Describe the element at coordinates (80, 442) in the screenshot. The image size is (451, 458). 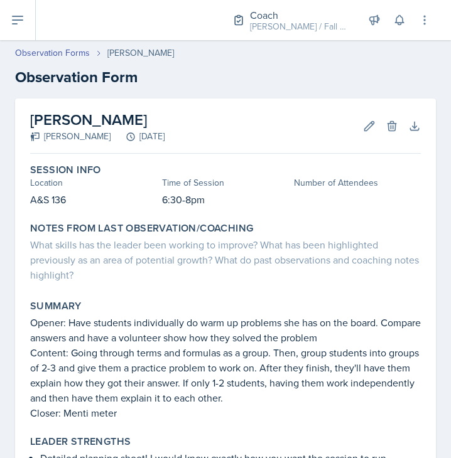
I see `label: Leader Strengths` at that location.